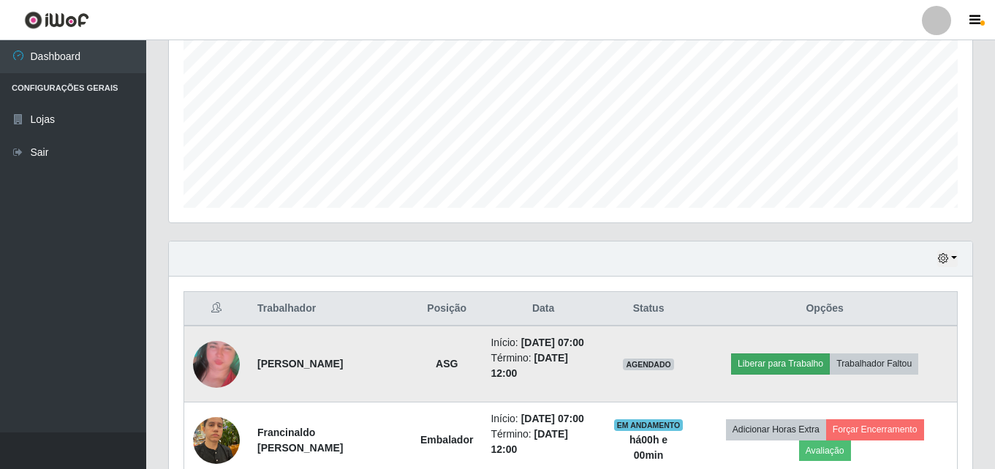  Describe the element at coordinates (447, 308) in the screenshot. I see `th: Posição` at that location.